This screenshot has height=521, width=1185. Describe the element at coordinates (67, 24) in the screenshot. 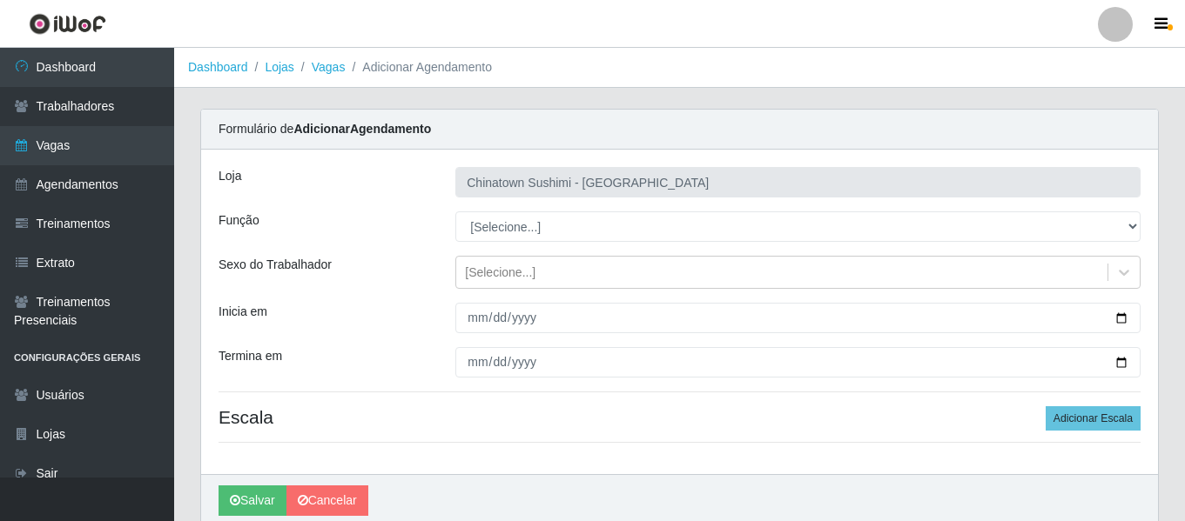

I see `img: CoreUI Logo` at that location.